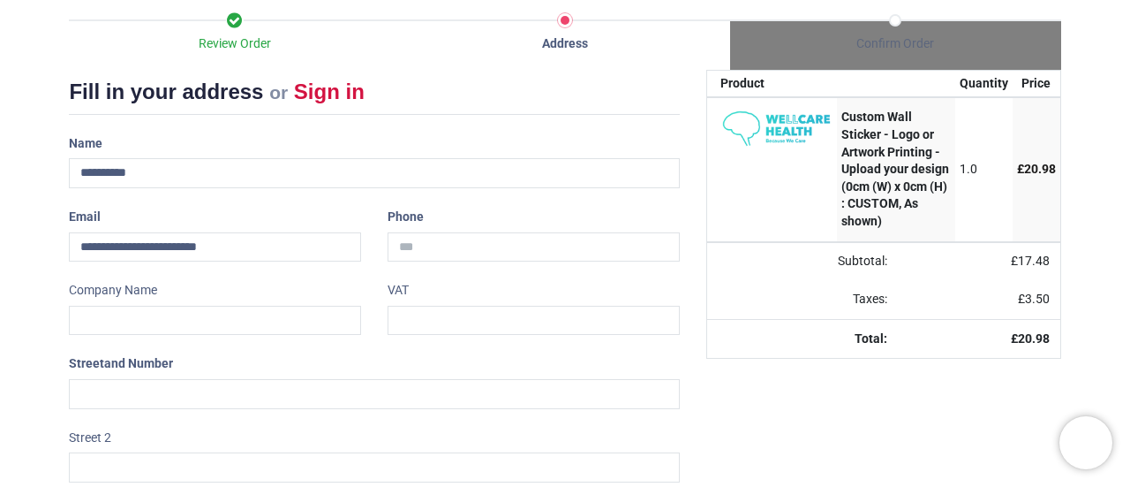 This screenshot has width=1130, height=487. I want to click on td: Taxes:, so click(803, 299).